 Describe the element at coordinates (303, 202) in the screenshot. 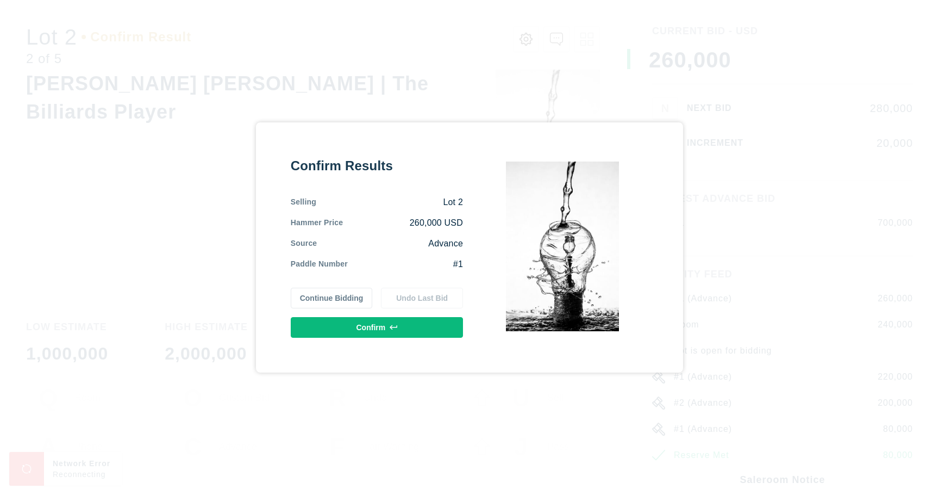

I see `div: Selling` at that location.